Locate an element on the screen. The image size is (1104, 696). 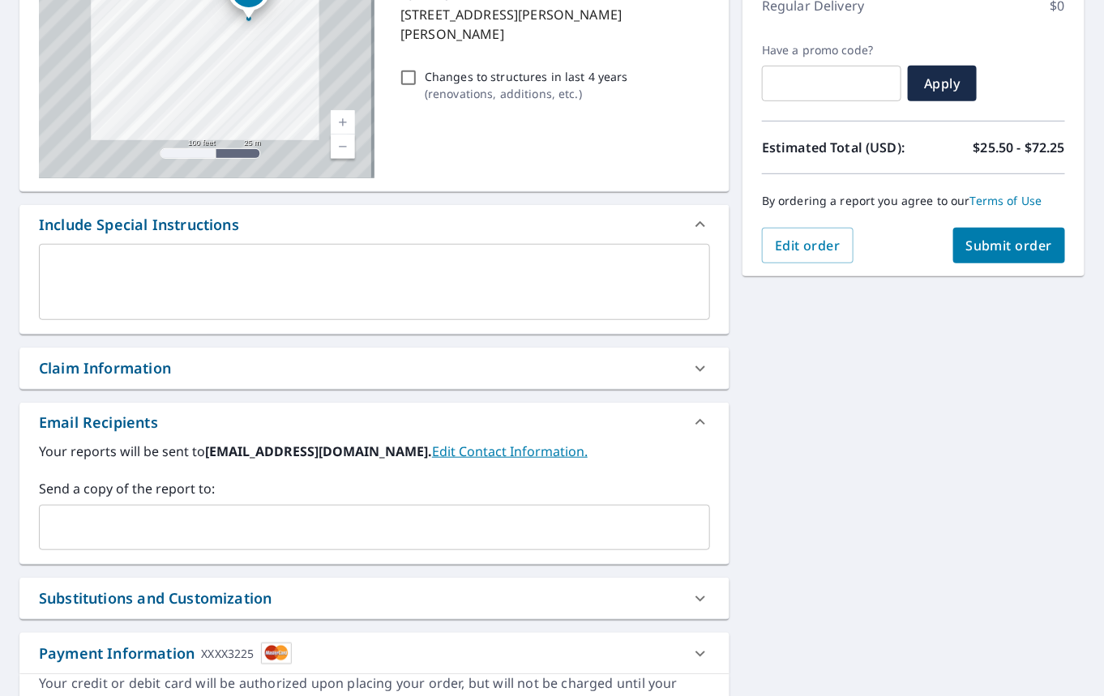
button: Edit order is located at coordinates (807, 246).